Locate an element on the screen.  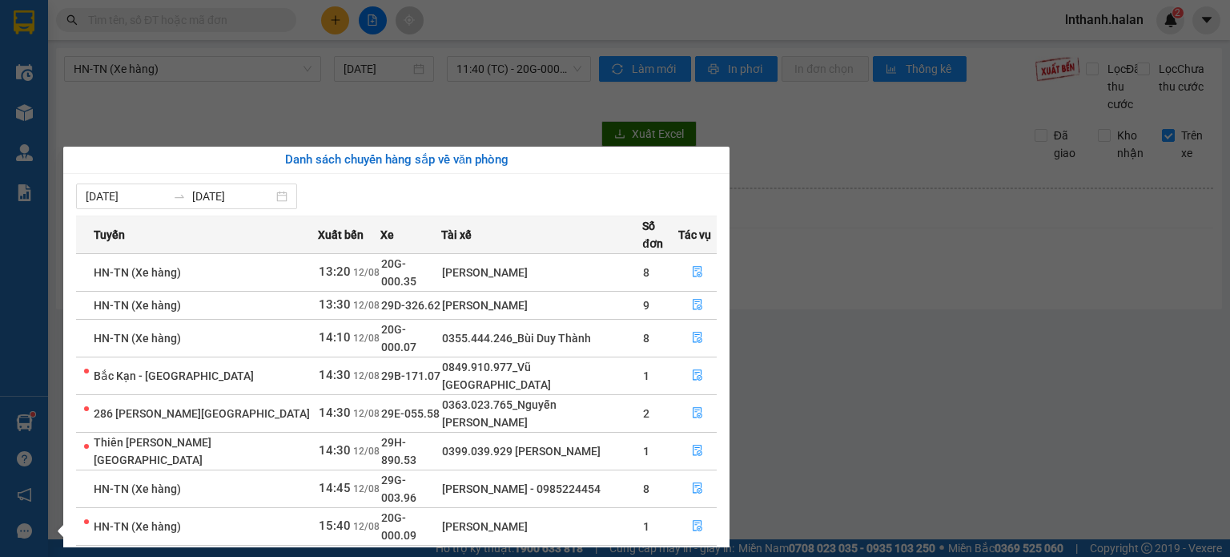
span: 20G-000.35 is located at coordinates (399, 272).